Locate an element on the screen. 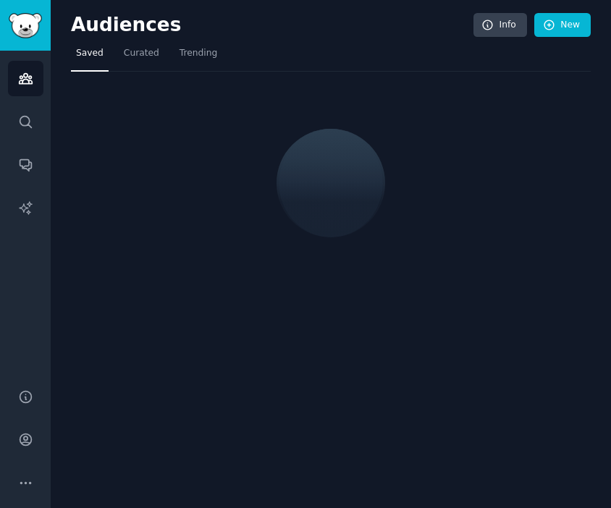  span: Curated is located at coordinates (141, 54).